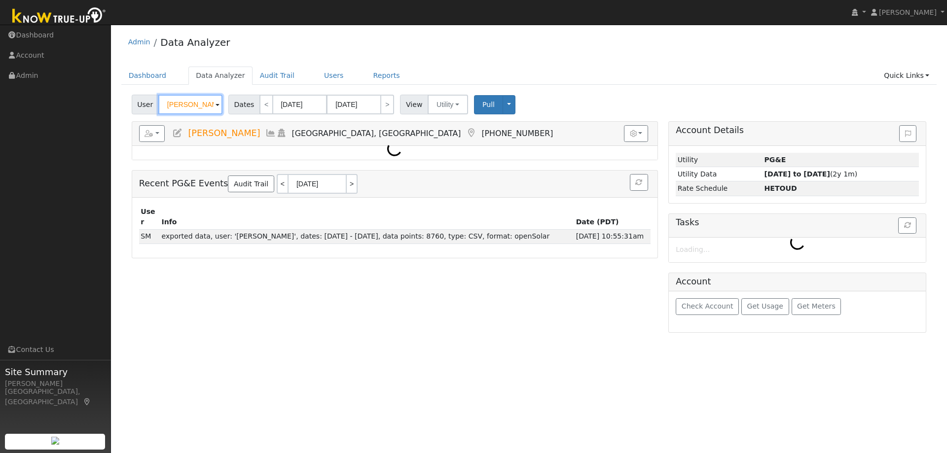 Image resolution: width=947 pixels, height=453 pixels. What do you see at coordinates (488, 105) in the screenshot?
I see `span: Pull` at bounding box center [488, 105].